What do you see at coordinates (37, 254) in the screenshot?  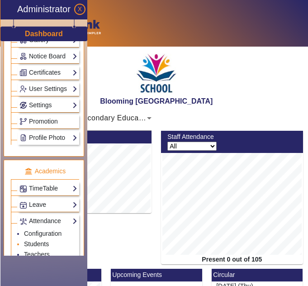 I see `a: Teachers` at bounding box center [37, 254].